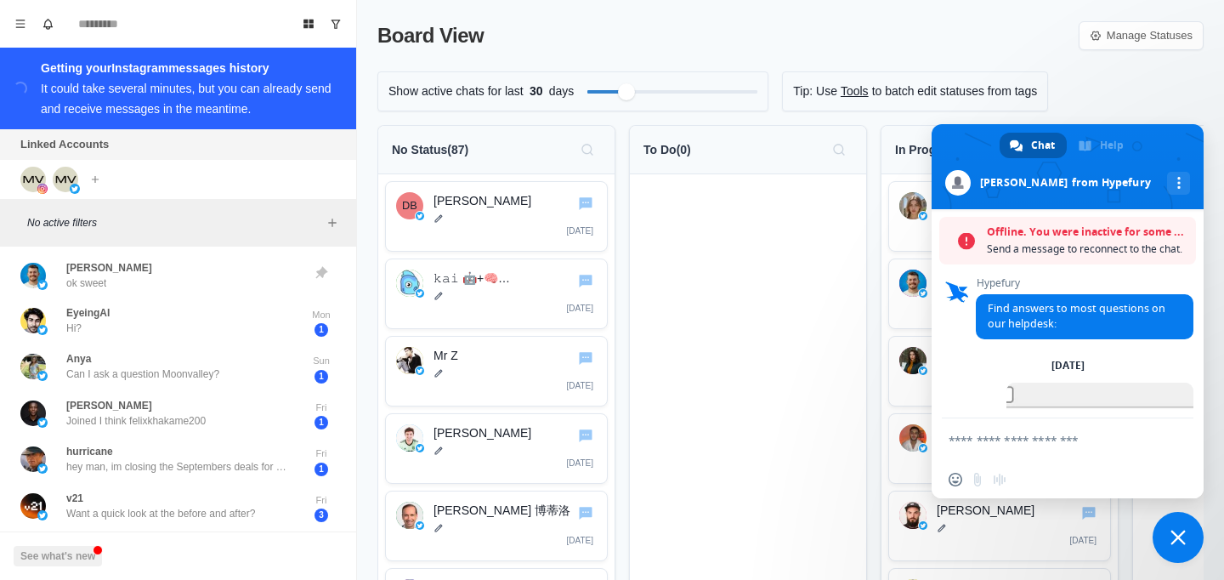 The width and height of the screenshot is (1224, 580). Describe the element at coordinates (58, 556) in the screenshot. I see `button: See what's new` at that location.